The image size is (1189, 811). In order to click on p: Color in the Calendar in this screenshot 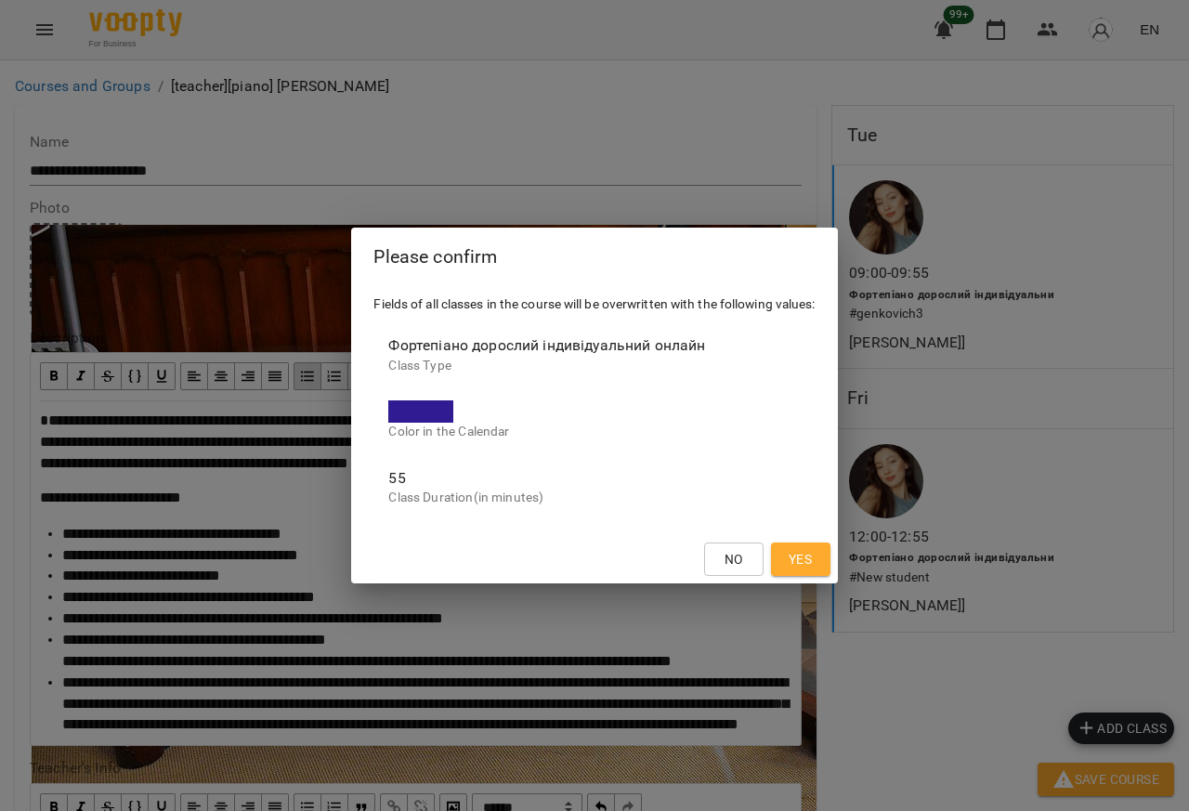, I will do `click(594, 432)`.